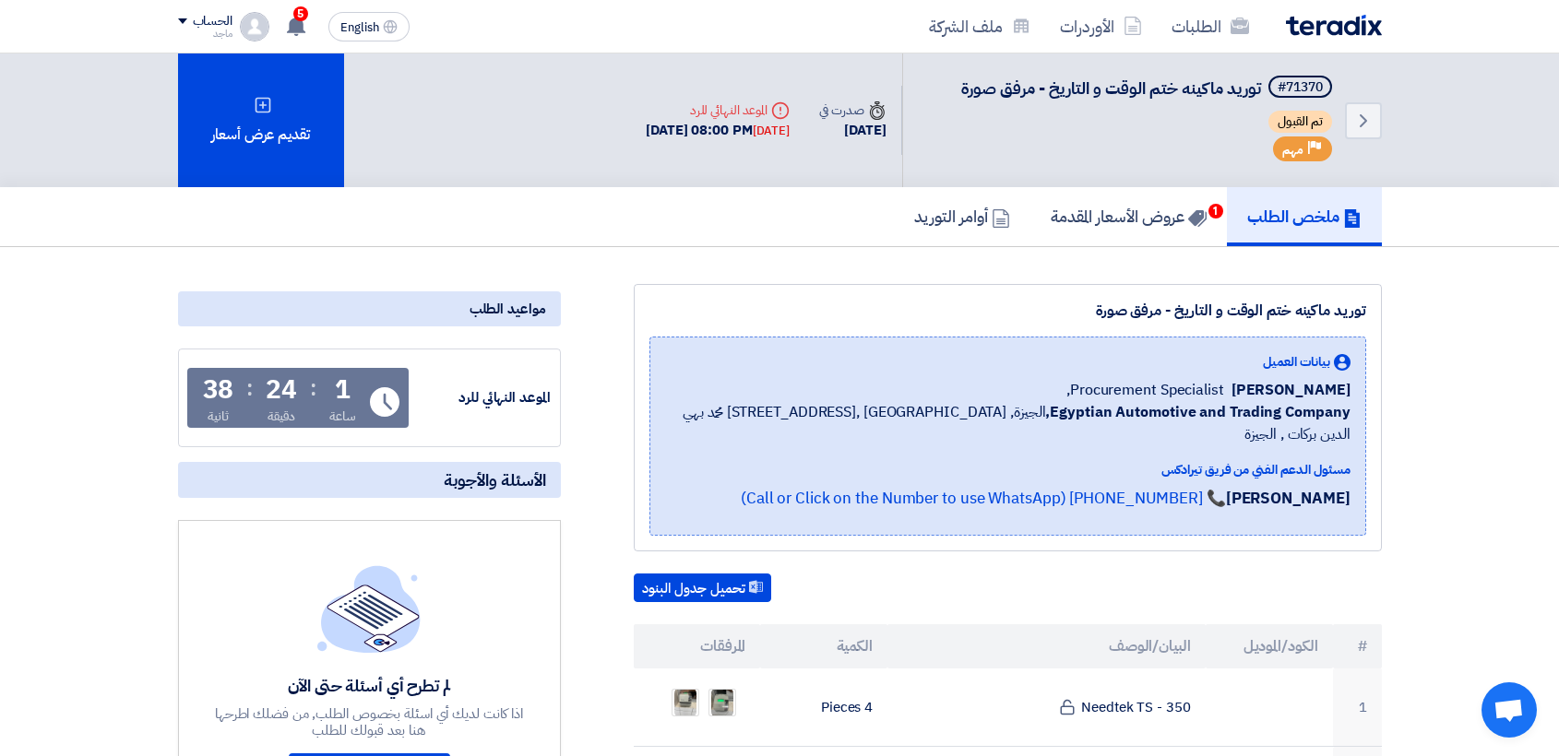 Image resolution: width=1559 pixels, height=756 pixels. What do you see at coordinates (1148, 89) in the screenshot?
I see `h5: توريد ماكينه ختم الوقت و التاريخ - مرفق صورة` at bounding box center [1148, 89].